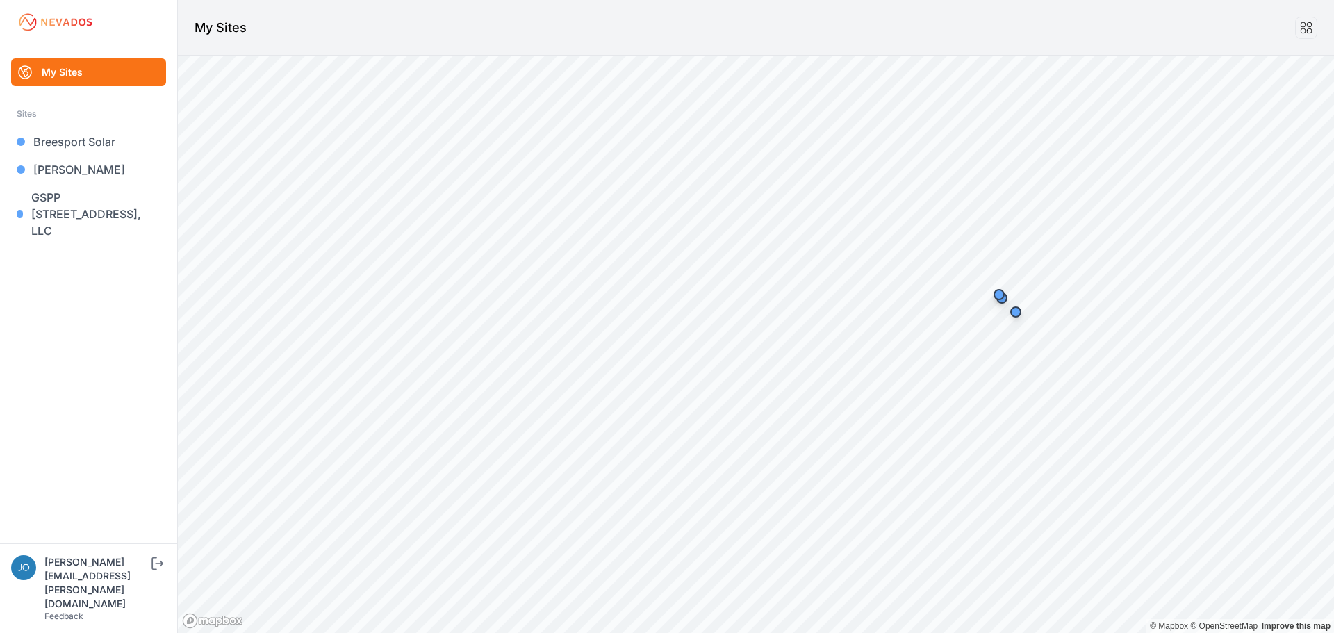 Image resolution: width=1334 pixels, height=633 pixels. Describe the element at coordinates (1223, 626) in the screenshot. I see `a: OpenStreetMap` at that location.